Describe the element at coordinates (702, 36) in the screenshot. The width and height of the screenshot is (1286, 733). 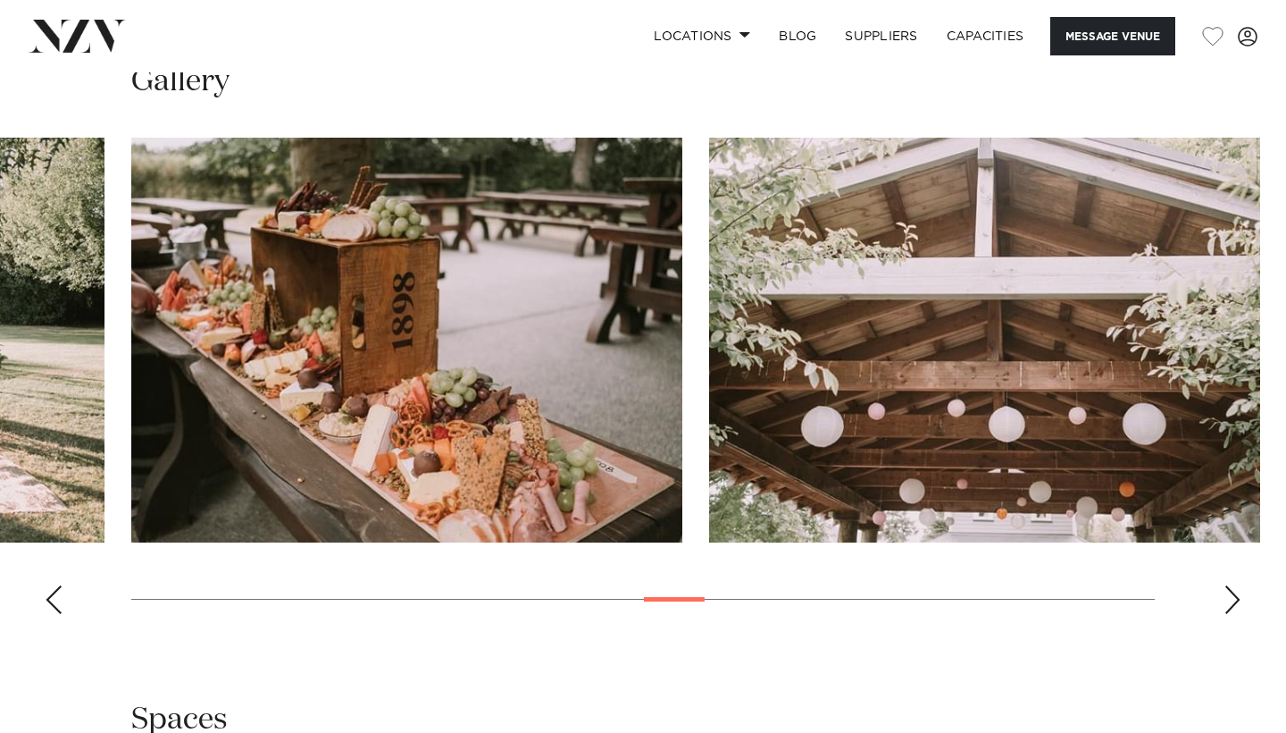
I see `a: Locations` at that location.